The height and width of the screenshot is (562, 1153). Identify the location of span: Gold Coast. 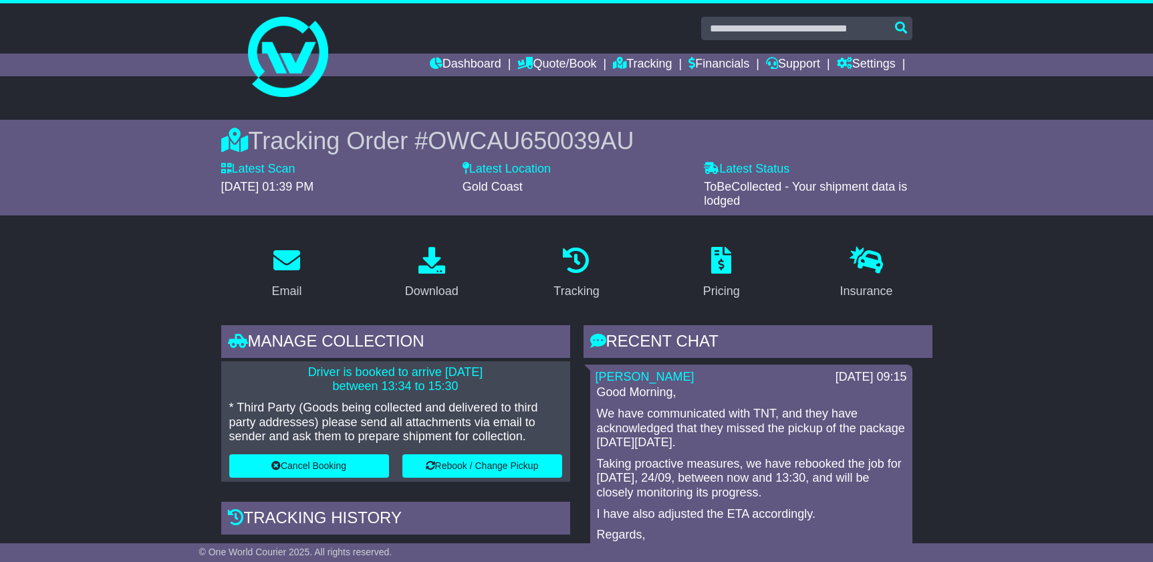
(493, 187).